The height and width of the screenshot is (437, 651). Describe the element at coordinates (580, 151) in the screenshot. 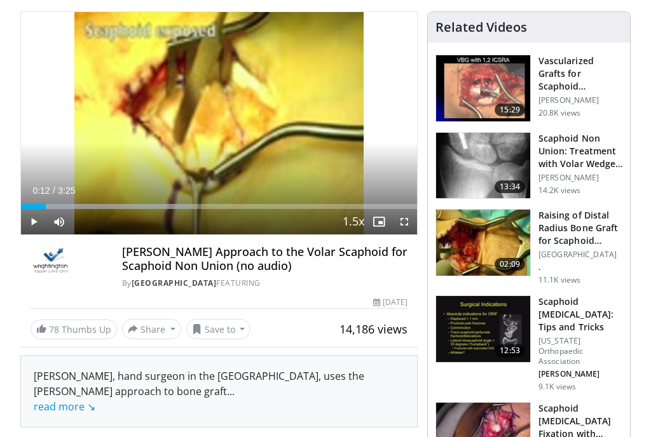

I see `h3: Scaphoid Non Union: Treatment with Volar Wedge Grafts` at that location.